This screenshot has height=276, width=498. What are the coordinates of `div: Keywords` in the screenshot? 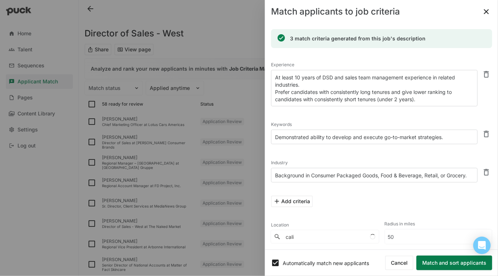 It's located at (374, 125).